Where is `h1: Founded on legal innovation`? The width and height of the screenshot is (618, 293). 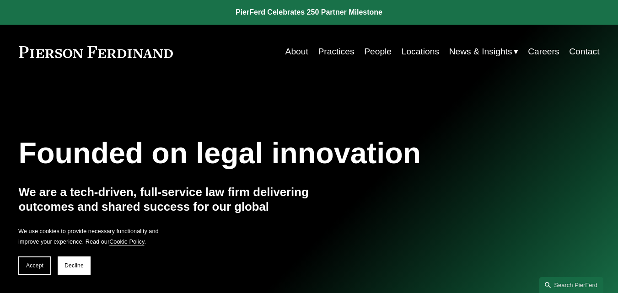
h1: Founded on legal innovation is located at coordinates (261, 153).